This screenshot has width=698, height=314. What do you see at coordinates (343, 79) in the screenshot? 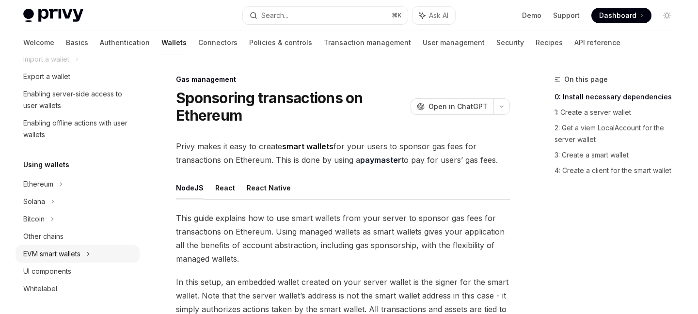
I see `div: Gas management` at bounding box center [343, 79].